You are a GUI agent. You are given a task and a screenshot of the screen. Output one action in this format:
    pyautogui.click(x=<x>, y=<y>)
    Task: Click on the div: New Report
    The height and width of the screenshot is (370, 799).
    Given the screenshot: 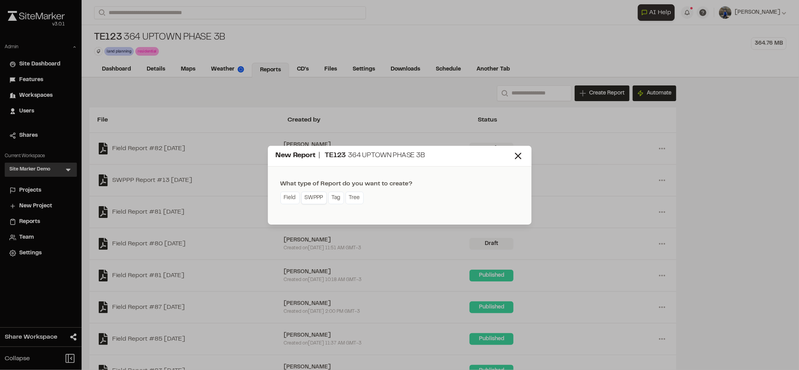 What is the action you would take?
    pyautogui.click(x=394, y=156)
    